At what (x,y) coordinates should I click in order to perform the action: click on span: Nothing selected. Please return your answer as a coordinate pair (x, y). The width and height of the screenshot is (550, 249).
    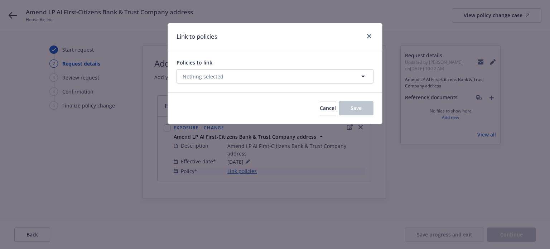
    Looking at the image, I should click on (203, 76).